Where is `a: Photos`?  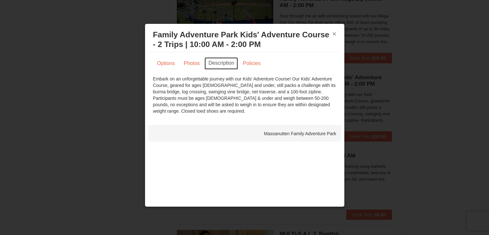
a: Photos is located at coordinates (192, 63).